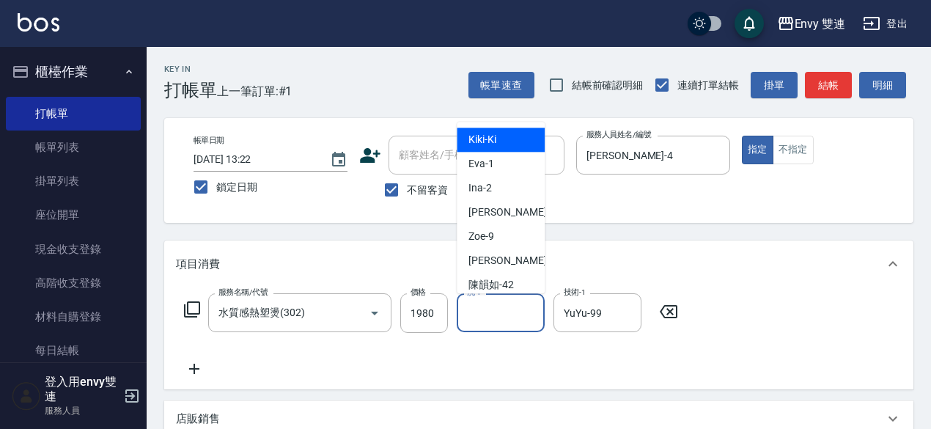  What do you see at coordinates (482, 139) in the screenshot?
I see `span: Kiki -Ki` at bounding box center [482, 139].